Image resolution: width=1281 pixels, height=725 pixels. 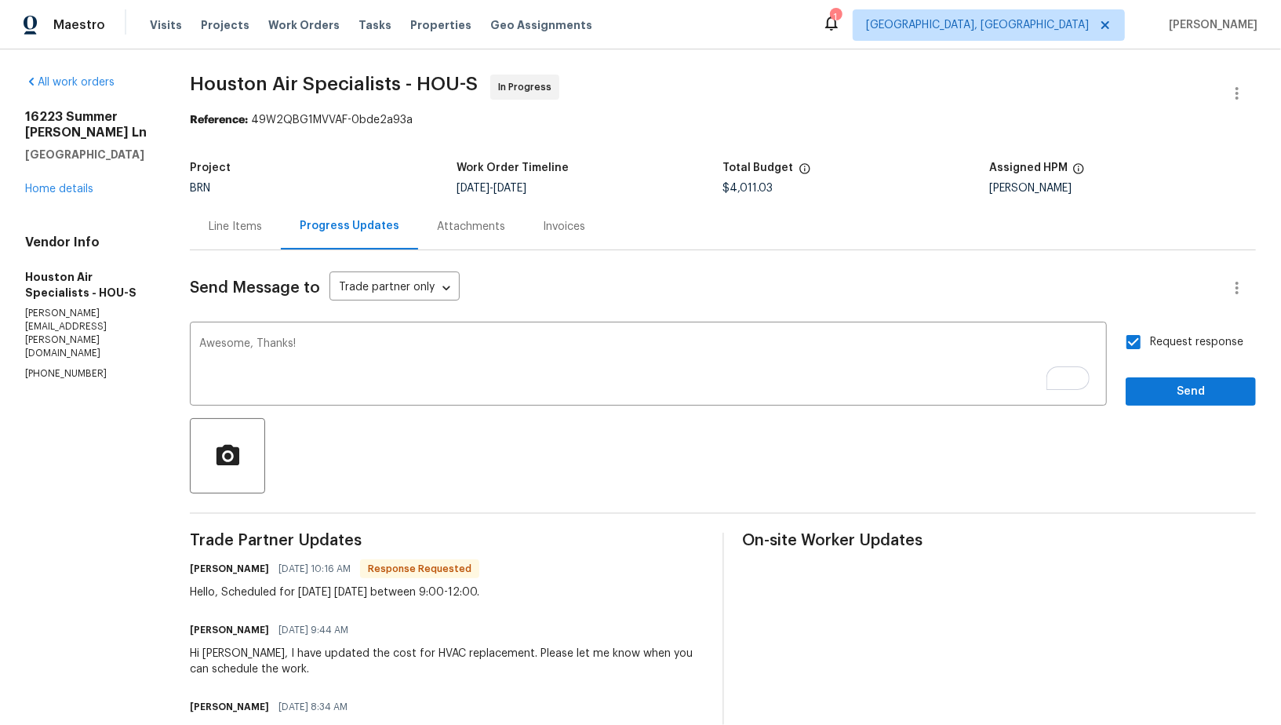 What do you see at coordinates (210, 168) in the screenshot?
I see `h5: Project` at bounding box center [210, 168].